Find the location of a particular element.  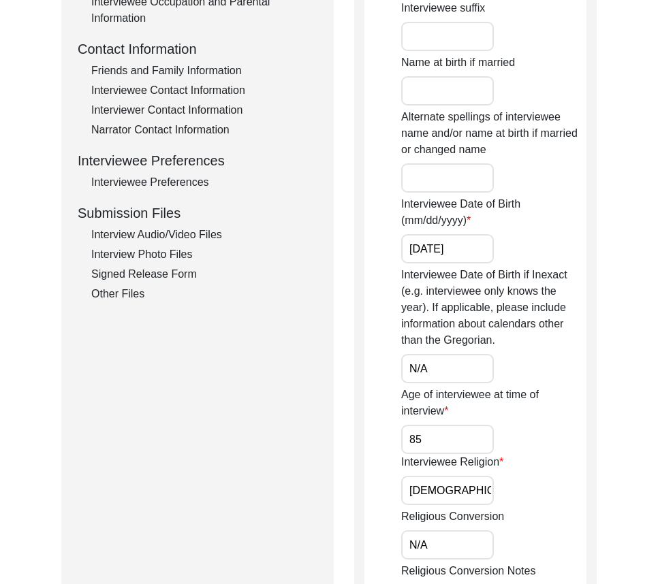

div: Other Files is located at coordinates (204, 294).